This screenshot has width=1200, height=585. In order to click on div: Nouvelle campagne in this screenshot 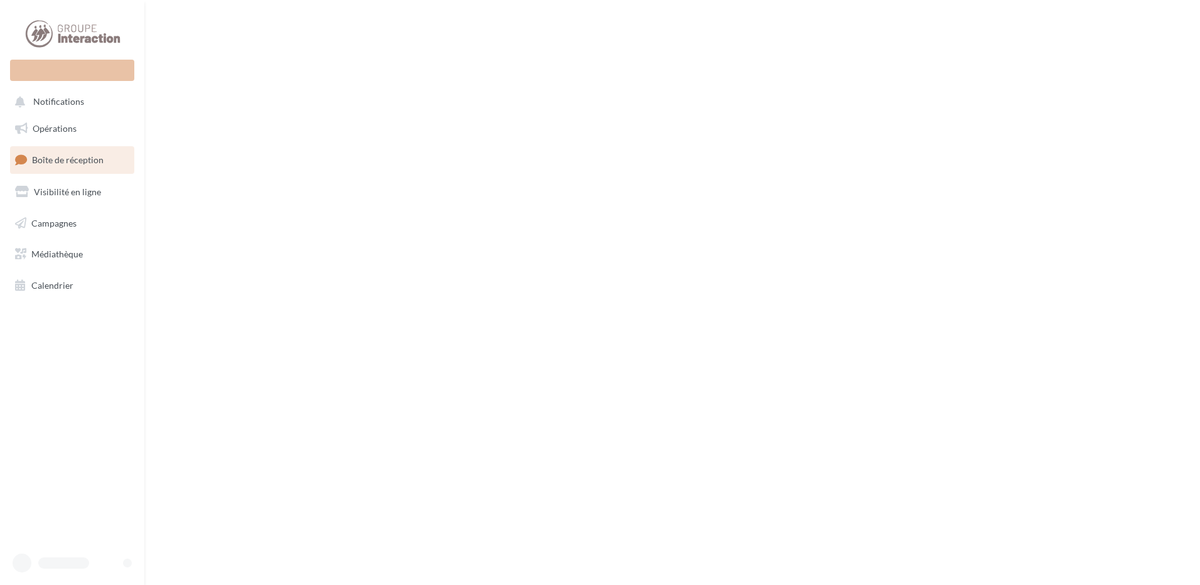, I will do `click(72, 70)`.